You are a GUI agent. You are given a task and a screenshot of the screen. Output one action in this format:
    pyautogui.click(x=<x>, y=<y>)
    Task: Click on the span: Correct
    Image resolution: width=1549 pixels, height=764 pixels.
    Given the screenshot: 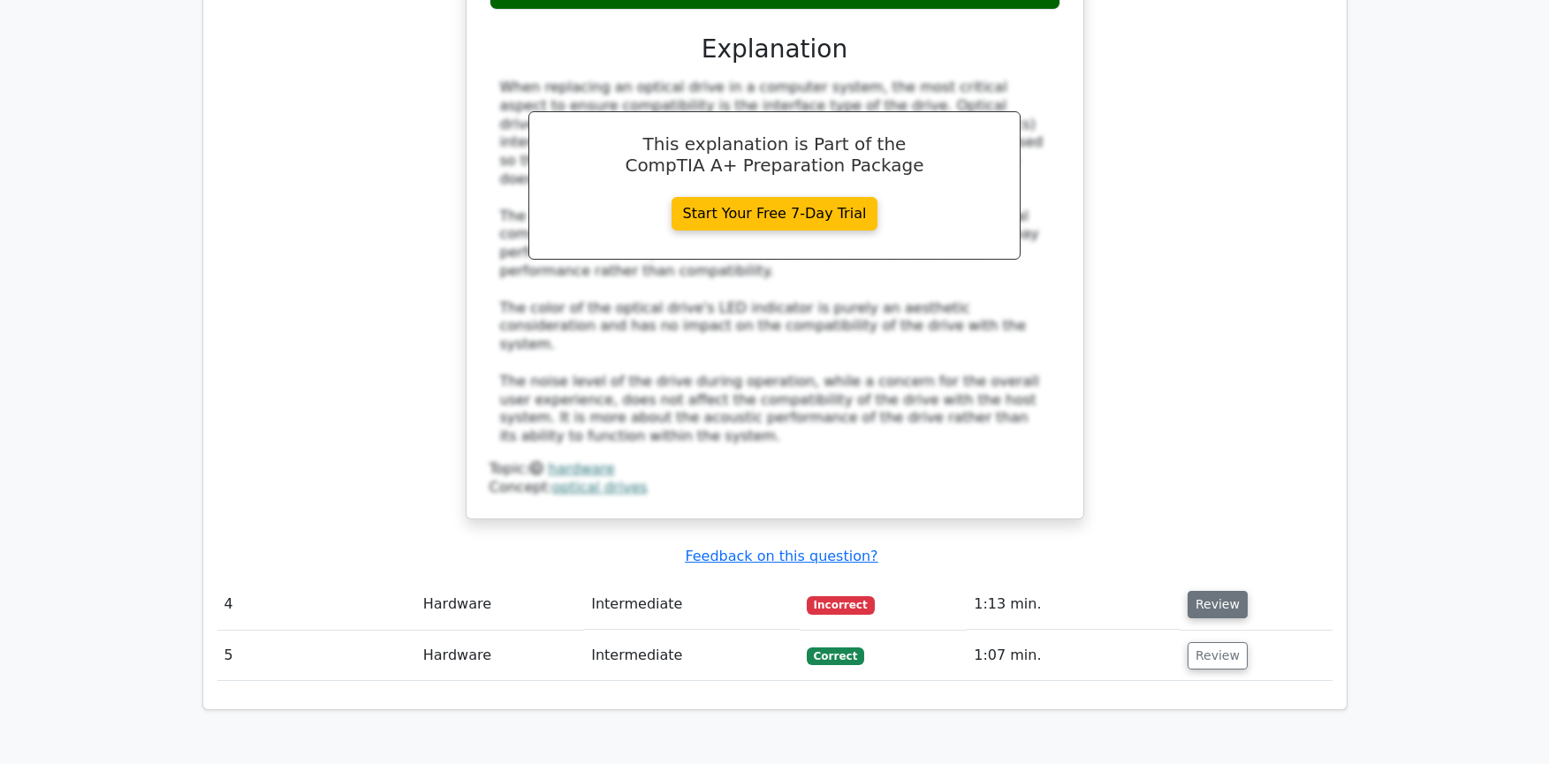 What is the action you would take?
    pyautogui.click(x=835, y=657)
    